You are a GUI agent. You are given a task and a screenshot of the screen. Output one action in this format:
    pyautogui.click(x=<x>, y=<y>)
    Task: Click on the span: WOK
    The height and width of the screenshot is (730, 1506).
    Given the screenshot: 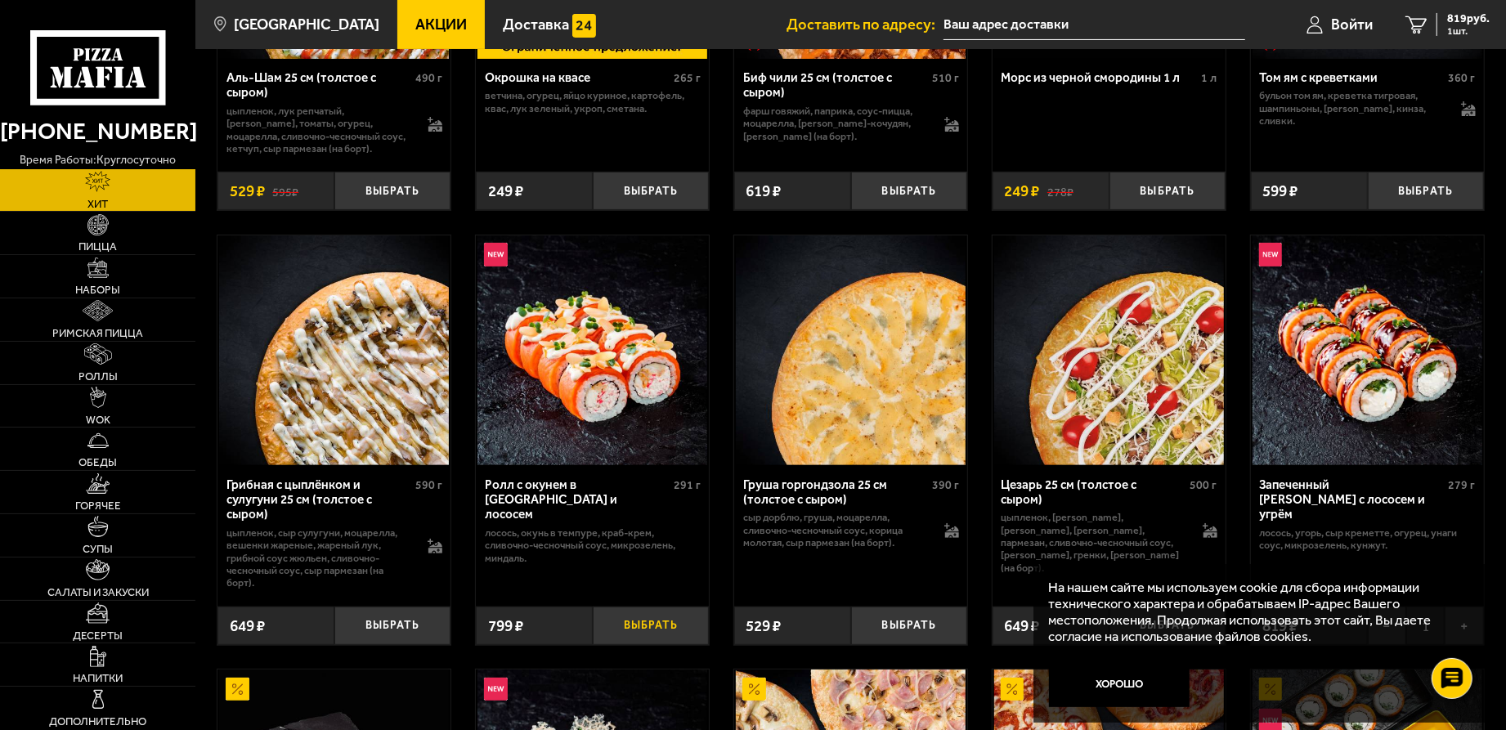 What is the action you would take?
    pyautogui.click(x=98, y=419)
    